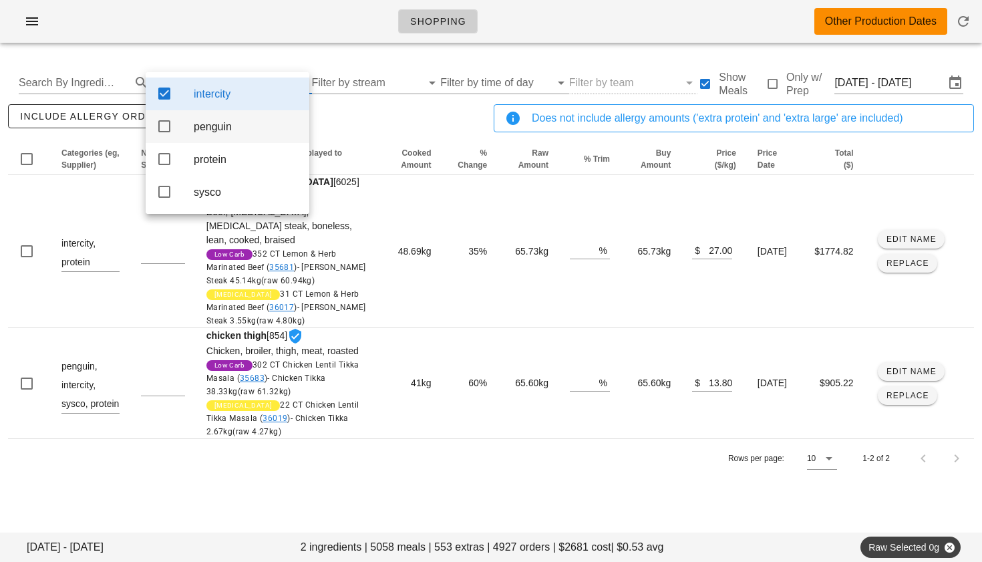 This screenshot has height=562, width=982. I want to click on th: Cooked Amount: Not sorted. Activate to sort ascending., so click(409, 159).